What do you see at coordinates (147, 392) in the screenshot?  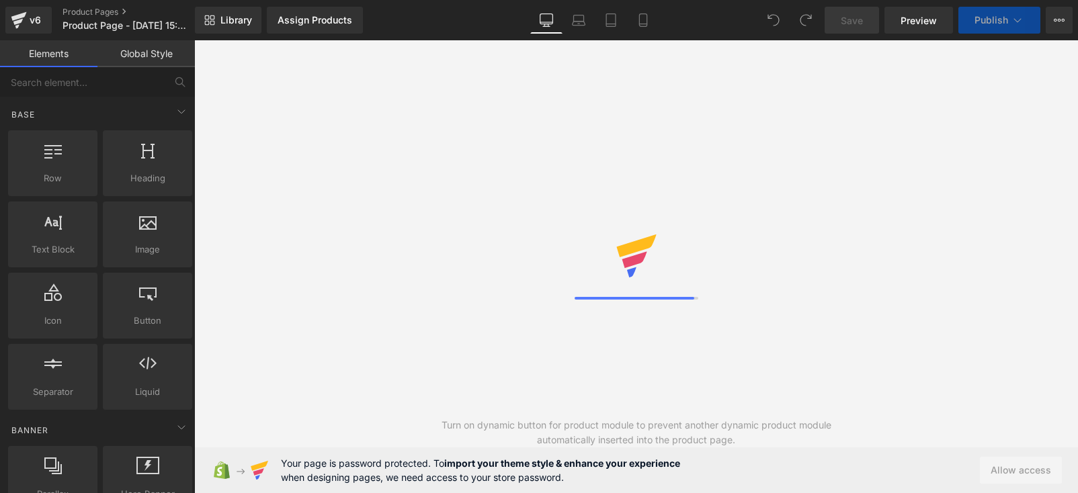 I see `span: Liquid` at bounding box center [147, 392].